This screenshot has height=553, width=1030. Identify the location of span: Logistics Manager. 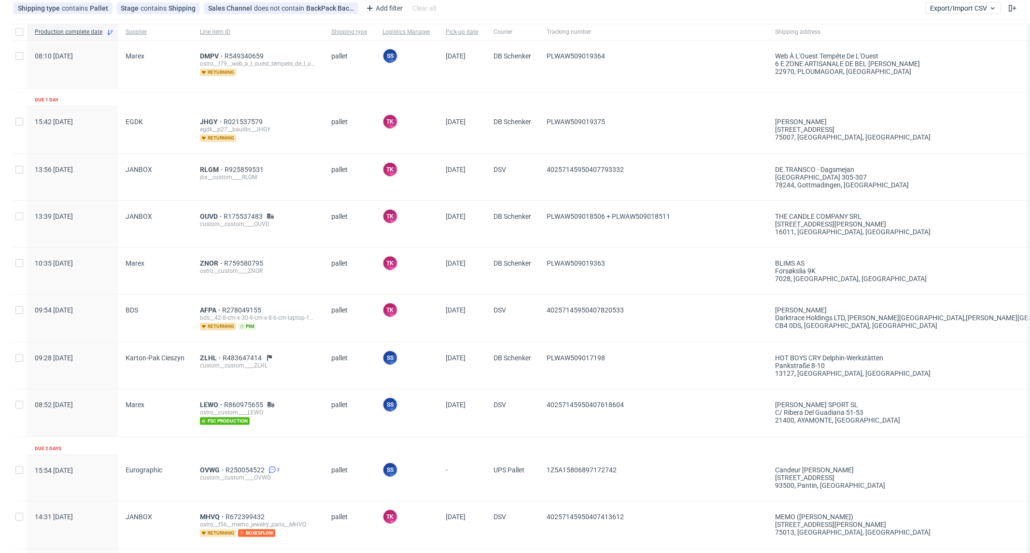
(406, 32).